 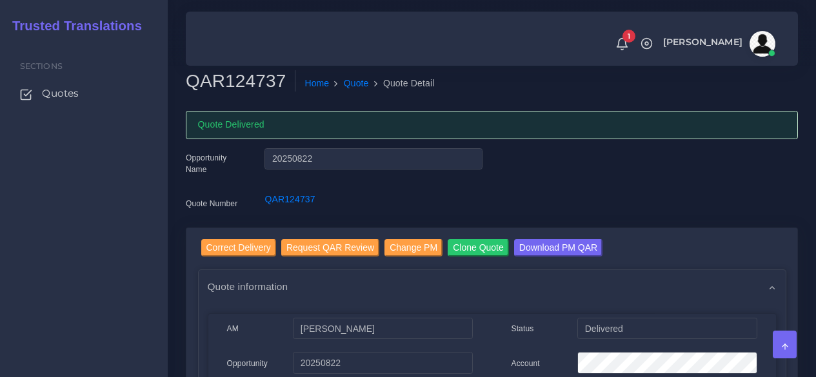 I want to click on span: Quotes, so click(x=60, y=94).